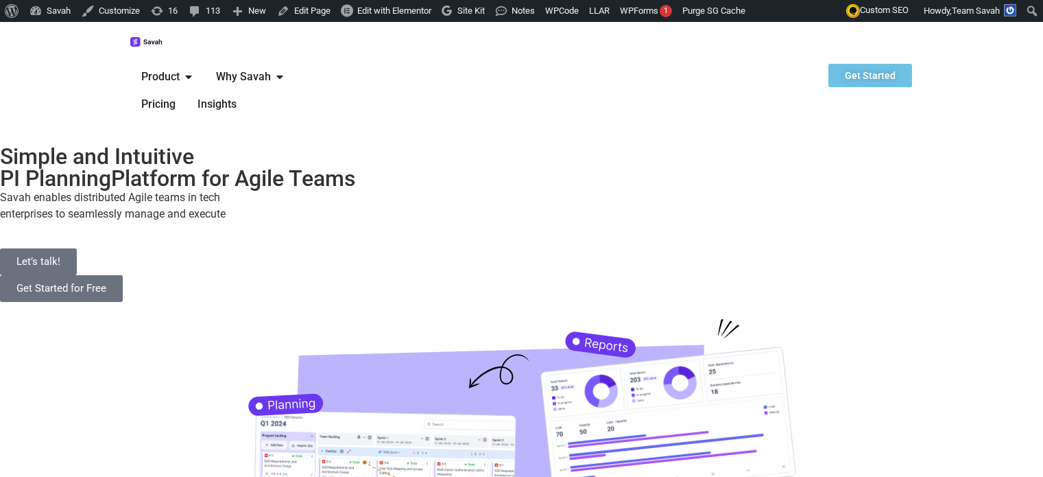 The width and height of the screenshot is (1043, 477). What do you see at coordinates (158, 104) in the screenshot?
I see `a: Pricing` at bounding box center [158, 104].